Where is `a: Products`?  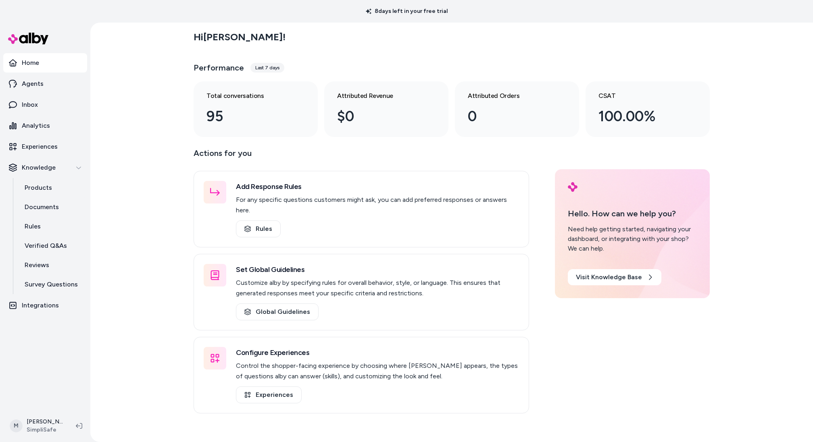
a: Products is located at coordinates (52, 188).